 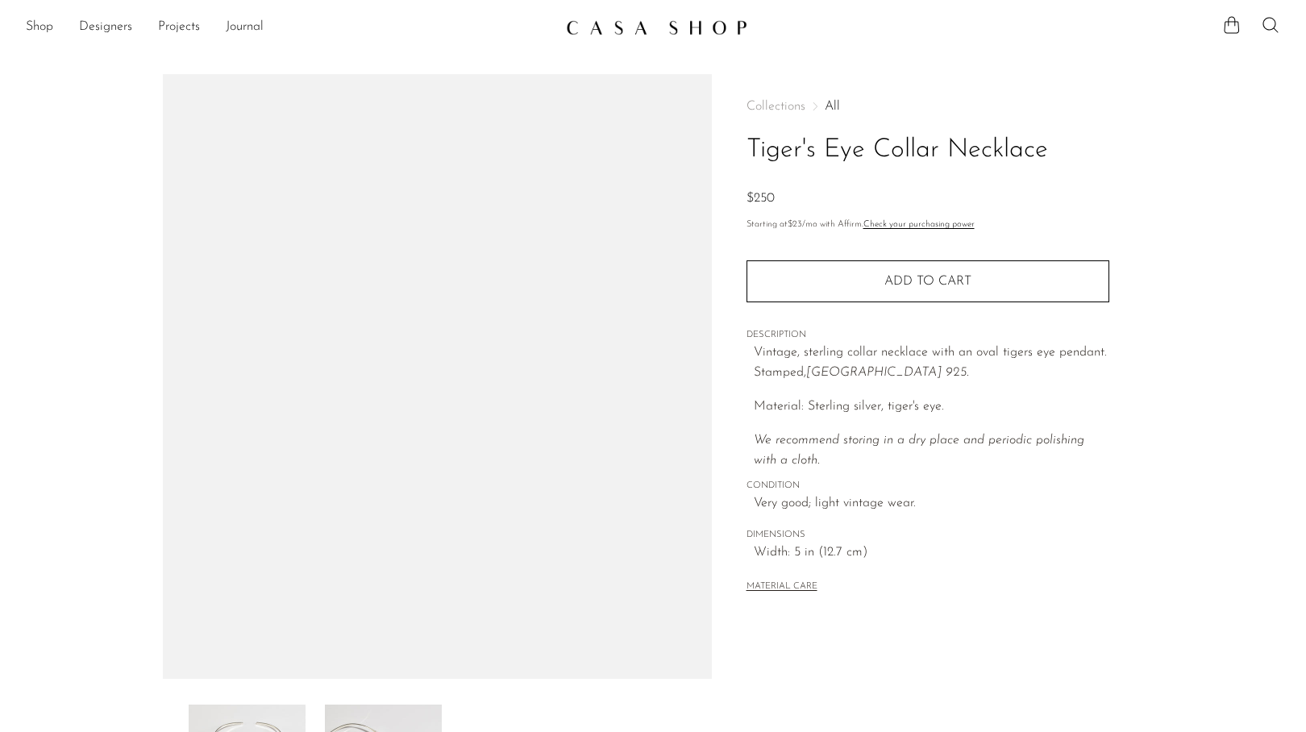 I want to click on nav: Breadcrumbs, so click(x=928, y=106).